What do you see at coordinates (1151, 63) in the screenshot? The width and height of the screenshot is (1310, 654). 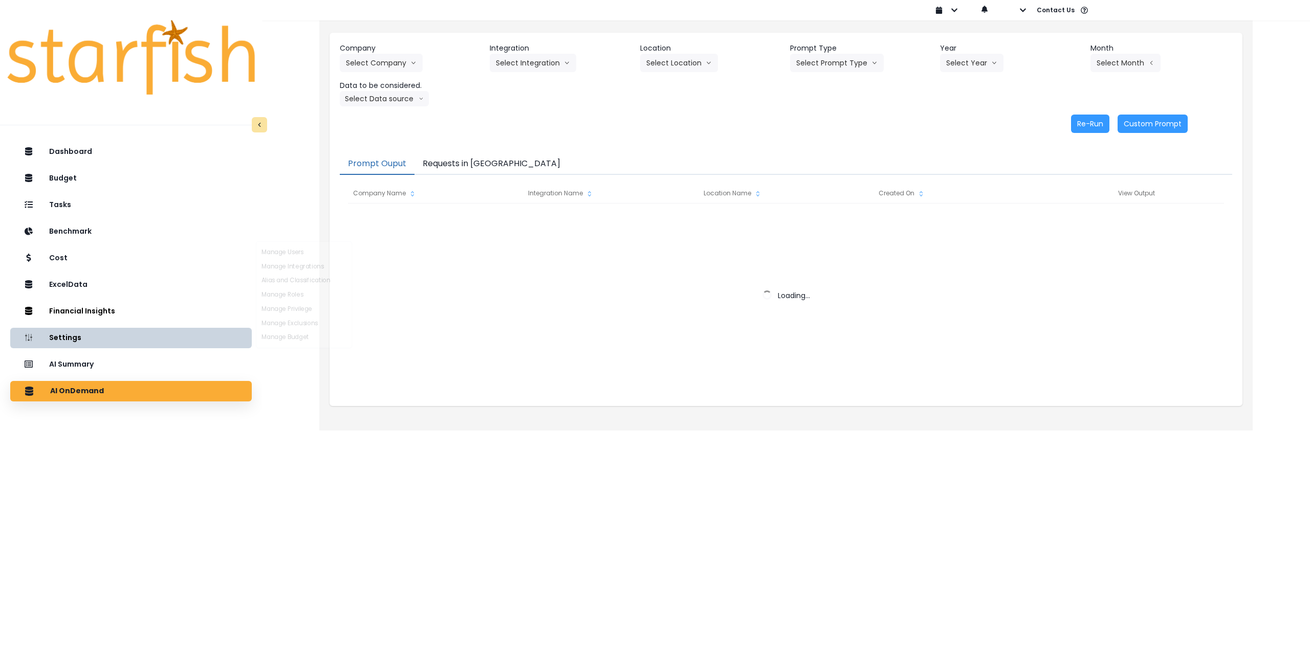 I see `svg: arrow left line` at bounding box center [1151, 63].